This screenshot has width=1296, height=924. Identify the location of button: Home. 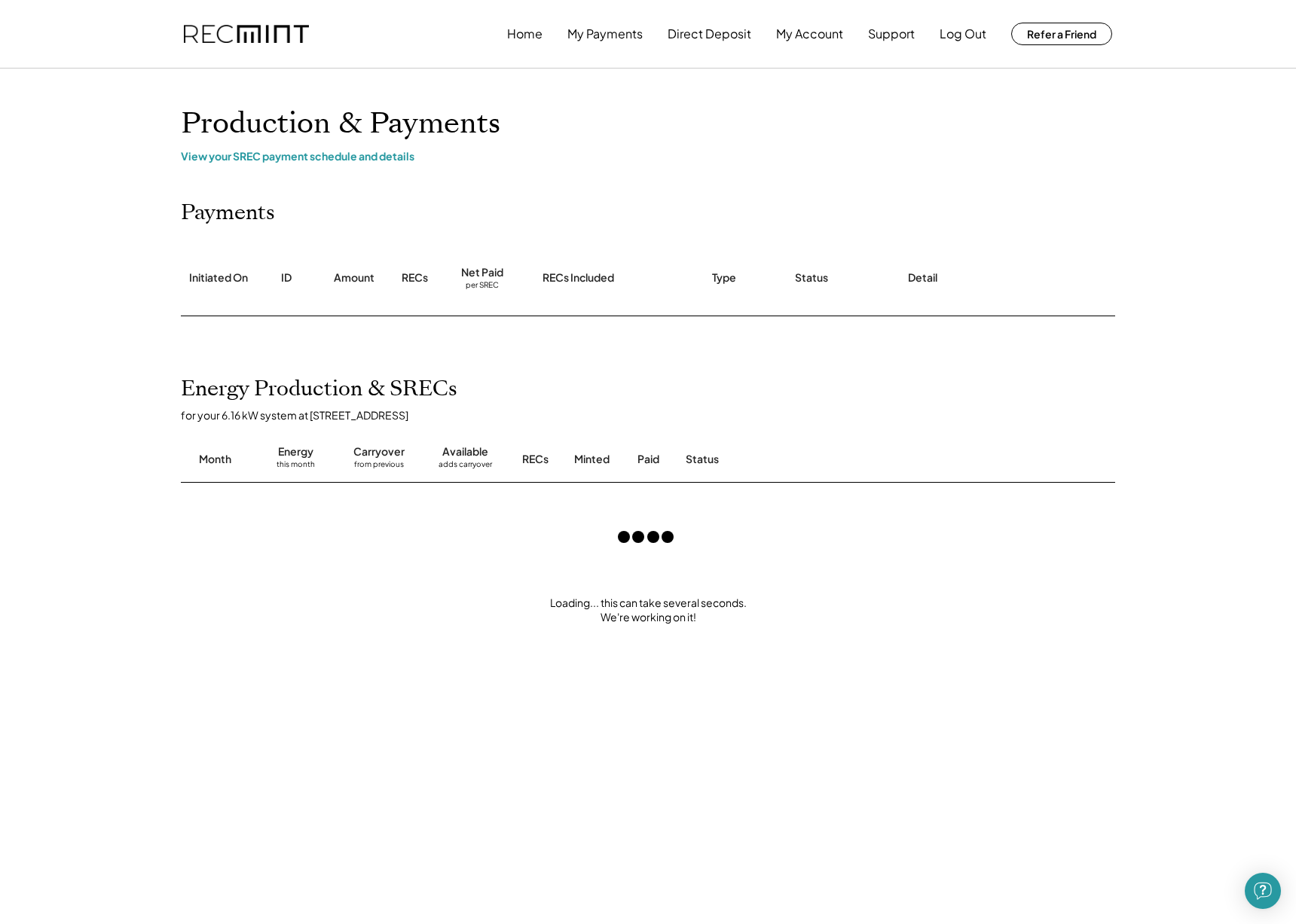
(525, 34).